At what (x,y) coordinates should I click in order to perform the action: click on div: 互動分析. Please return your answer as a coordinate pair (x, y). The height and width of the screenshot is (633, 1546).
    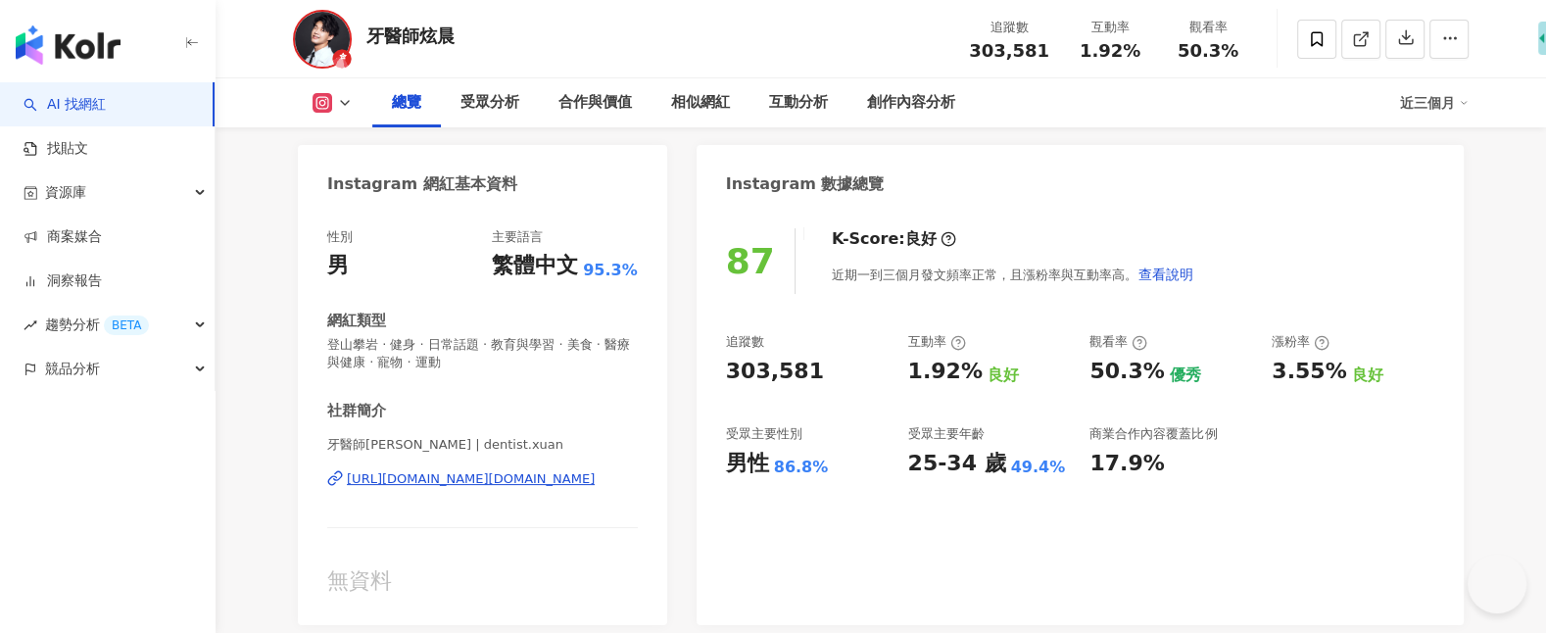
    Looking at the image, I should click on (798, 103).